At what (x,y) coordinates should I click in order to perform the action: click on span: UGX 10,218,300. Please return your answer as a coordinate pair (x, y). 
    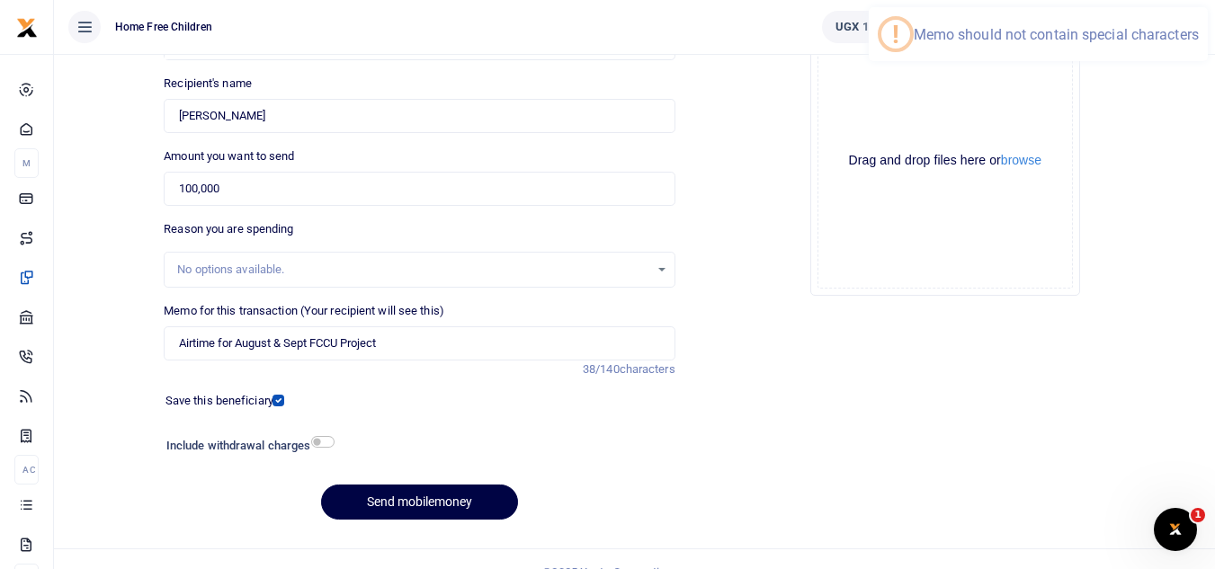
    Looking at the image, I should click on (877, 27).